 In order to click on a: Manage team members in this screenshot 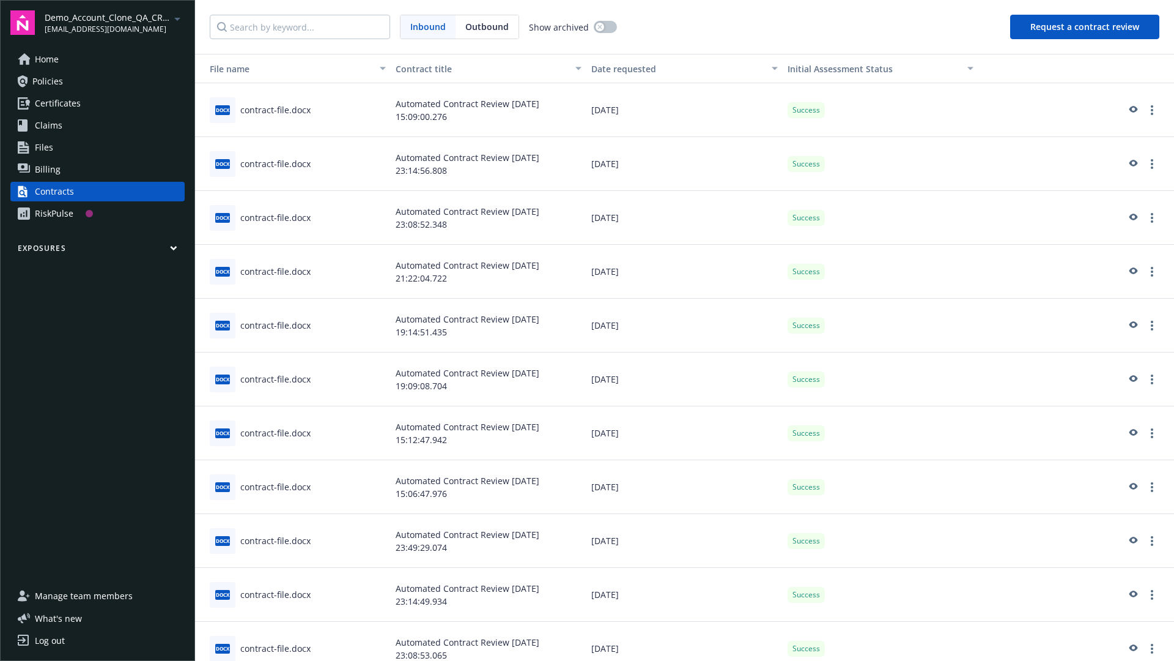, I will do `click(97, 596)`.